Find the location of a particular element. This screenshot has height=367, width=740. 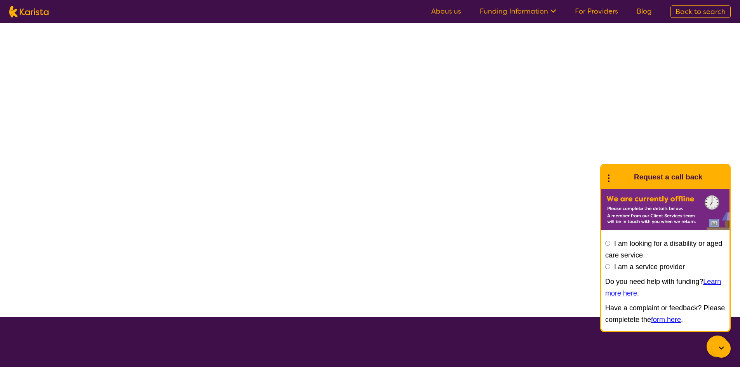

a: For Providers is located at coordinates (596, 11).